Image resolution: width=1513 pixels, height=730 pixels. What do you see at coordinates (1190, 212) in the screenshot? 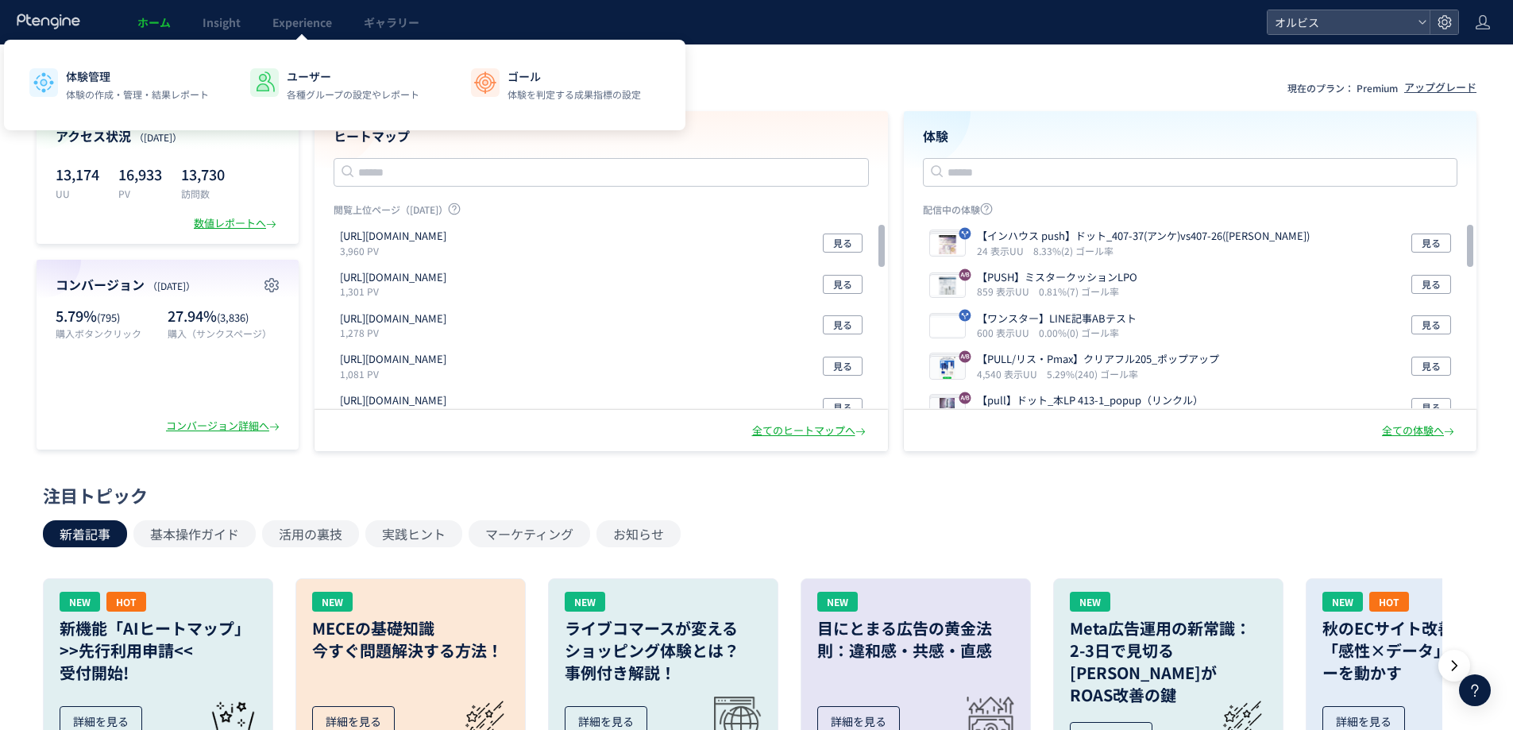
I see `p: 配信中の体験` at bounding box center [1190, 212].